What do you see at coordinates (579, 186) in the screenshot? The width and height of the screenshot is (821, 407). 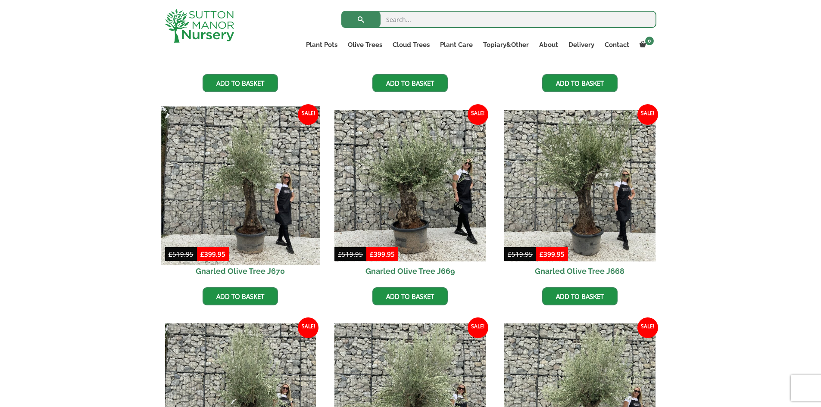 I see `img: Gnarled Olive Tree J668` at bounding box center [579, 186].